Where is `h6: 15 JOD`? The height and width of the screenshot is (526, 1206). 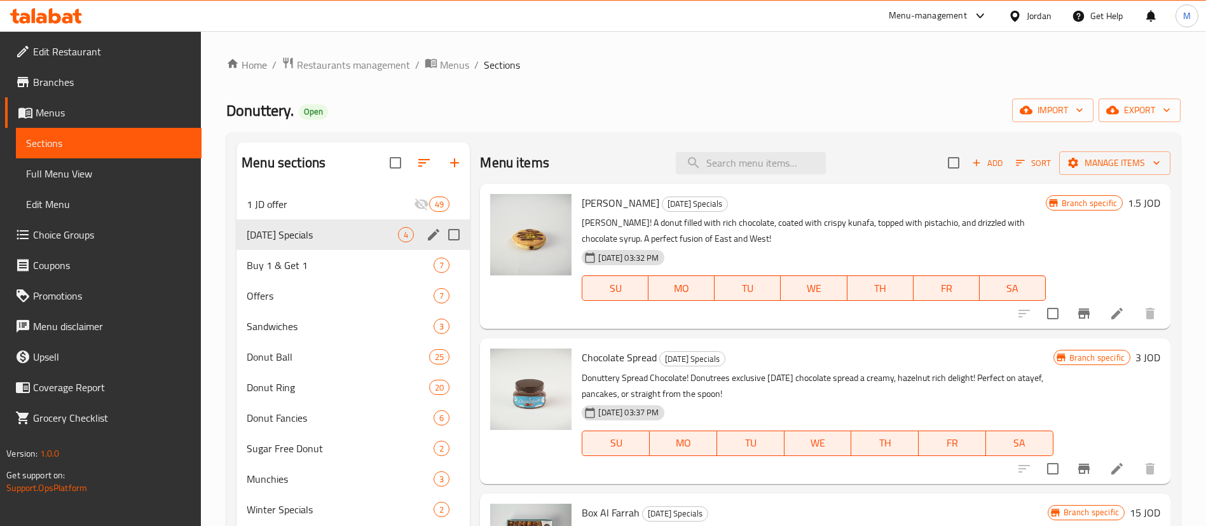 h6: 15 JOD is located at coordinates (1145, 512).